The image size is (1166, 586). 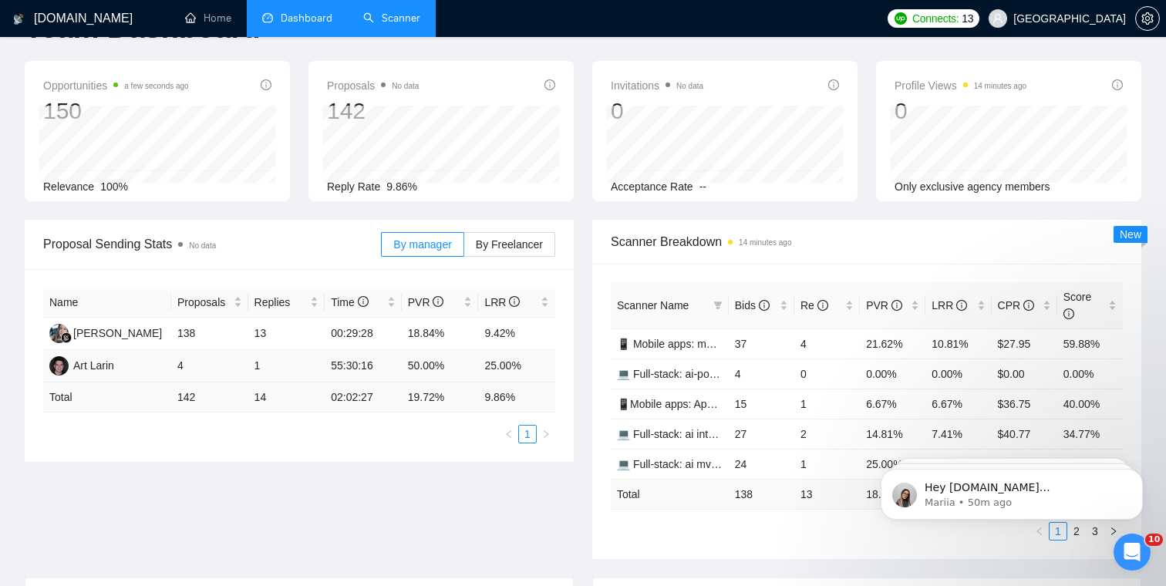 I want to click on span: CPR, so click(x=1015, y=305).